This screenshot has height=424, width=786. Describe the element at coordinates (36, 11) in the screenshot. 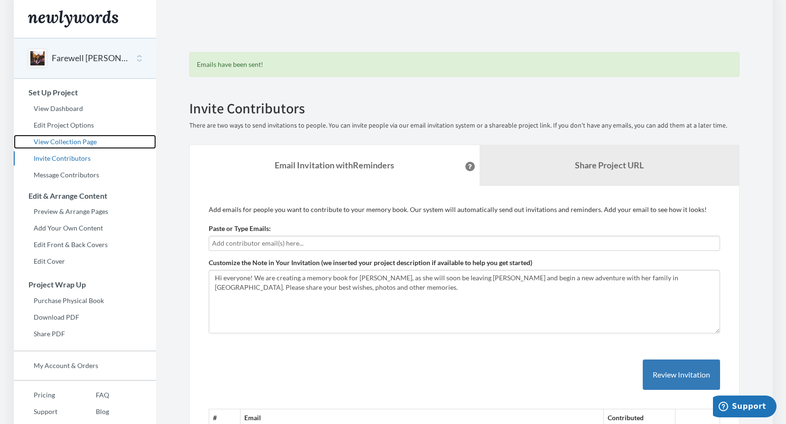

I see `span: Support` at that location.